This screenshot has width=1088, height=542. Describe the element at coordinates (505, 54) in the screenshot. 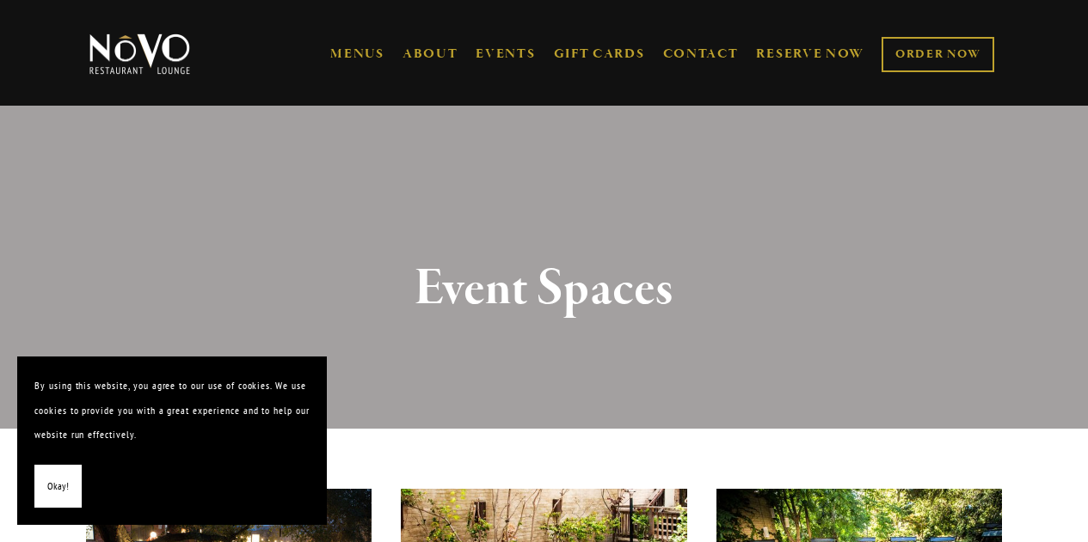

I see `a: EVENTS` at that location.